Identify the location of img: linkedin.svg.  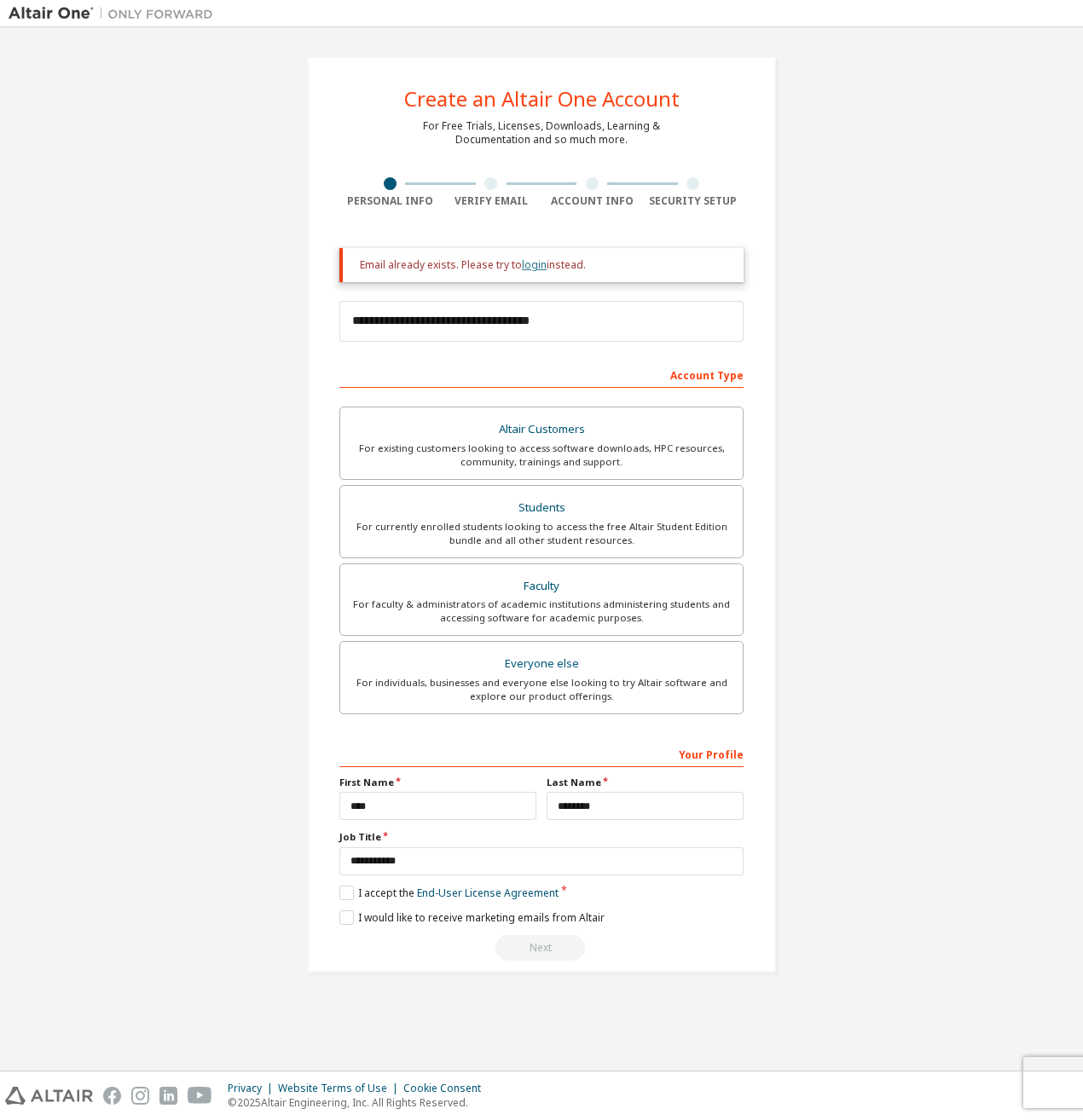
(168, 1096).